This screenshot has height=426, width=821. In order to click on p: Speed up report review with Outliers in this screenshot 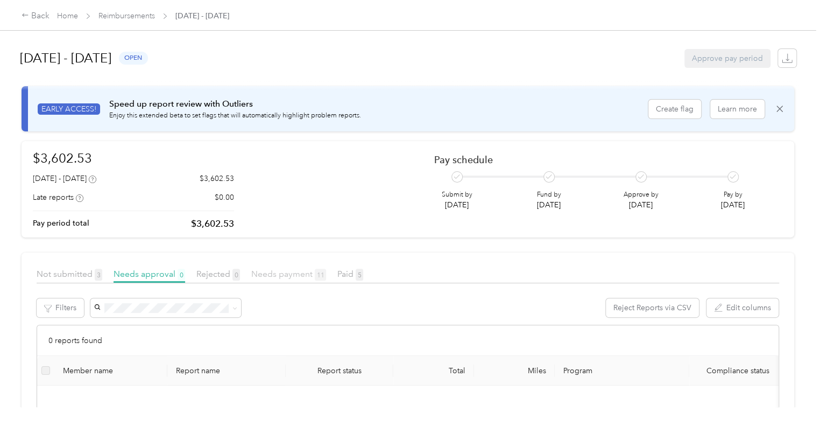, I will do `click(235, 104)`.